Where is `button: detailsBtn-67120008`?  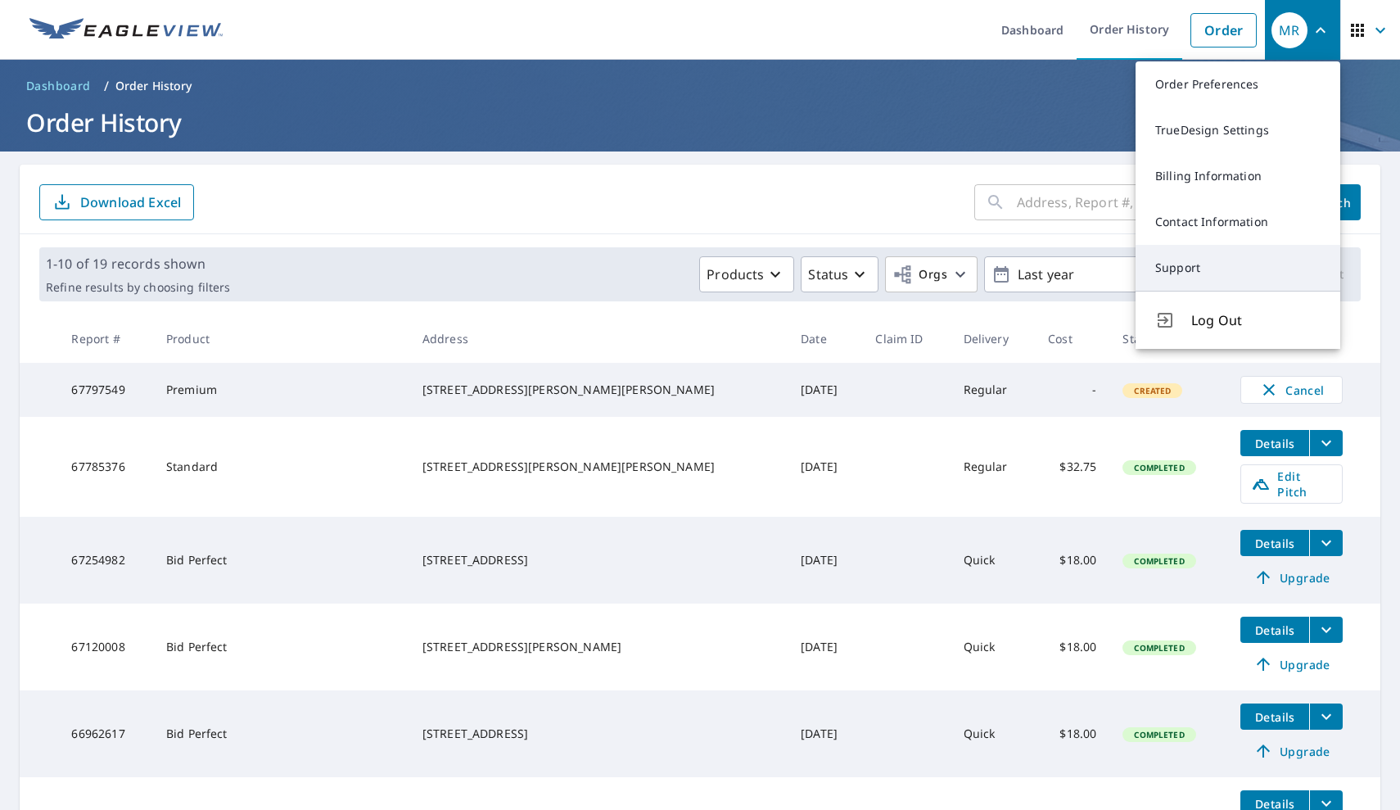
button: detailsBtn-67120008 is located at coordinates (1275, 630).